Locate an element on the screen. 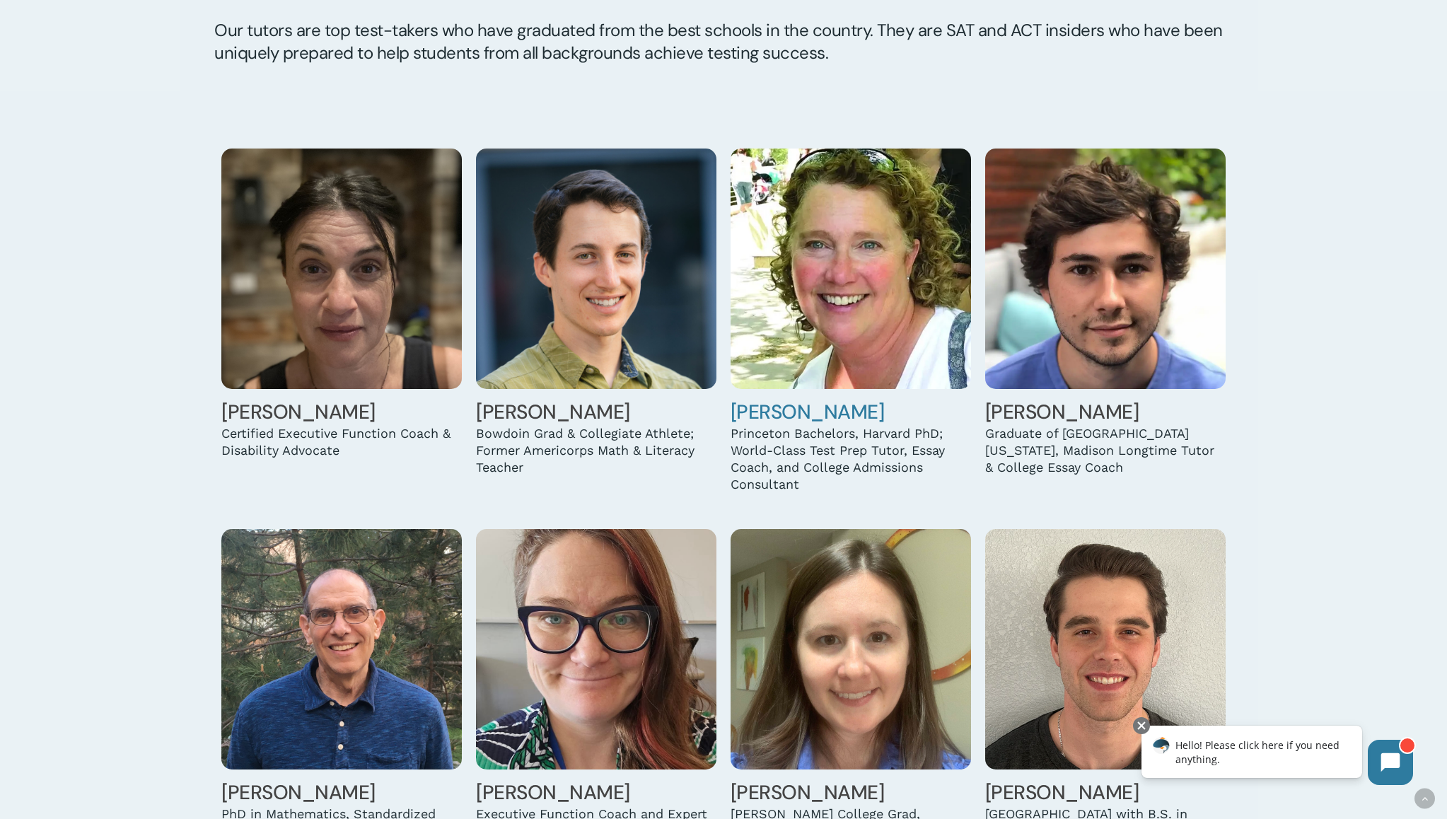  div: Bowdoin Grad & Collegiate Athlete; Former Americorps Math & Literacy Teacher is located at coordinates (596, 451).